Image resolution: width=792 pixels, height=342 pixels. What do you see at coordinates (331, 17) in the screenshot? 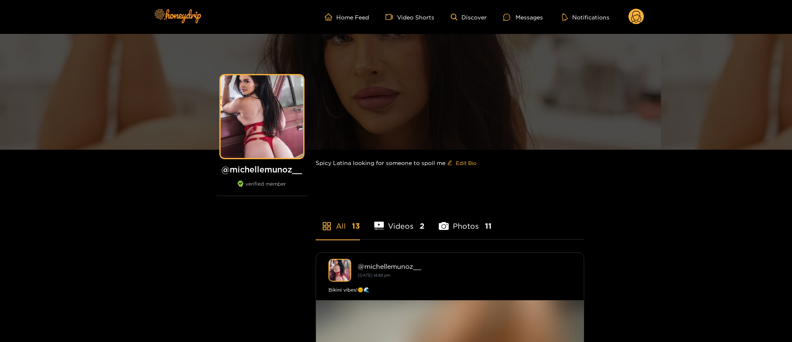
I see `span: home` at bounding box center [331, 17].